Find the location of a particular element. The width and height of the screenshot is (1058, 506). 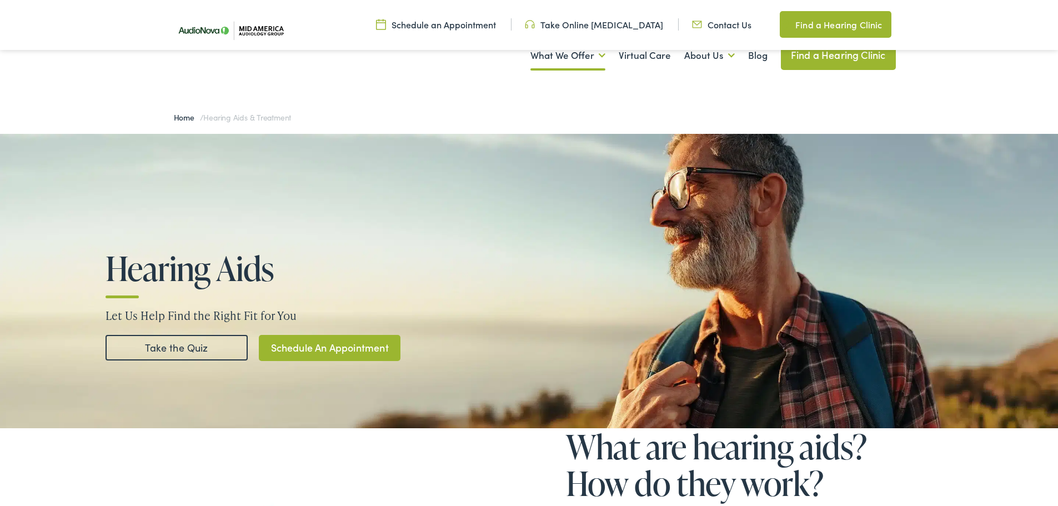

a: Take the Quiz is located at coordinates (177, 348).